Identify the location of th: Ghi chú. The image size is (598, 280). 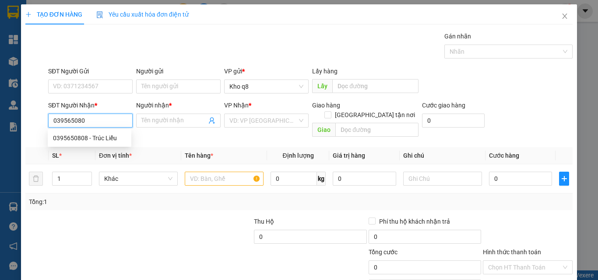
(442, 156).